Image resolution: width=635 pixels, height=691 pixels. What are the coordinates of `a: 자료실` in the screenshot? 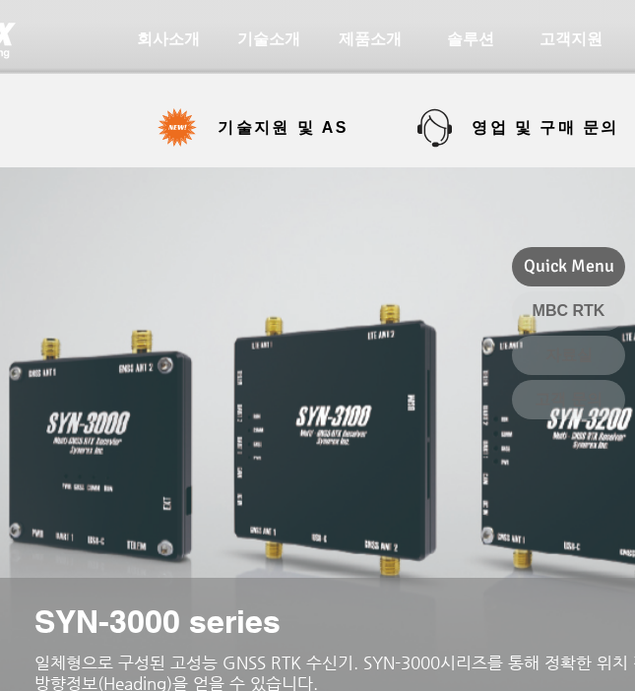 It's located at (568, 355).